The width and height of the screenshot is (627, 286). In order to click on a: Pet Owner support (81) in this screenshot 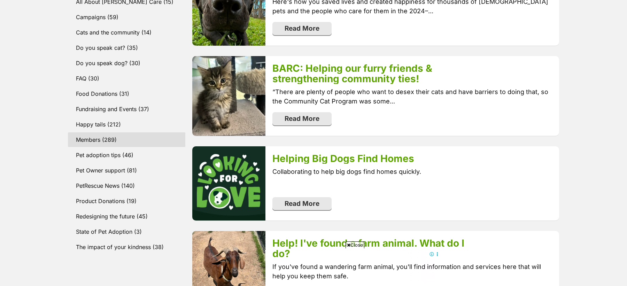, I will do `click(127, 170)`.